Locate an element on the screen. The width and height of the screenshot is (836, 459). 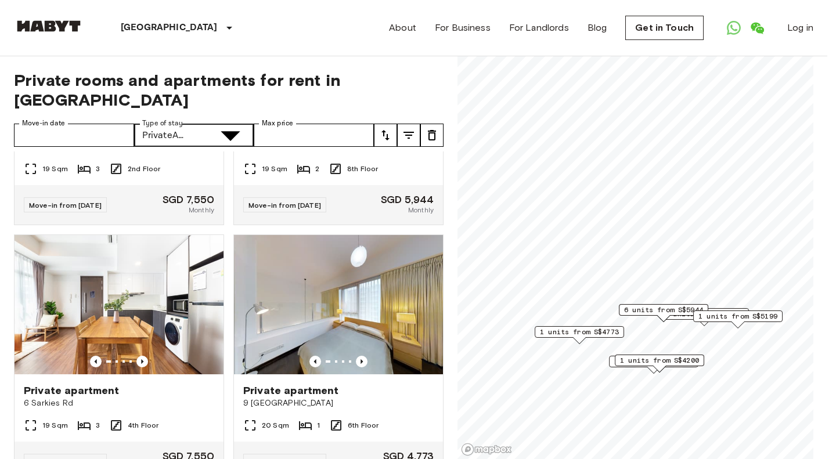
a: Blog is located at coordinates (597, 28).